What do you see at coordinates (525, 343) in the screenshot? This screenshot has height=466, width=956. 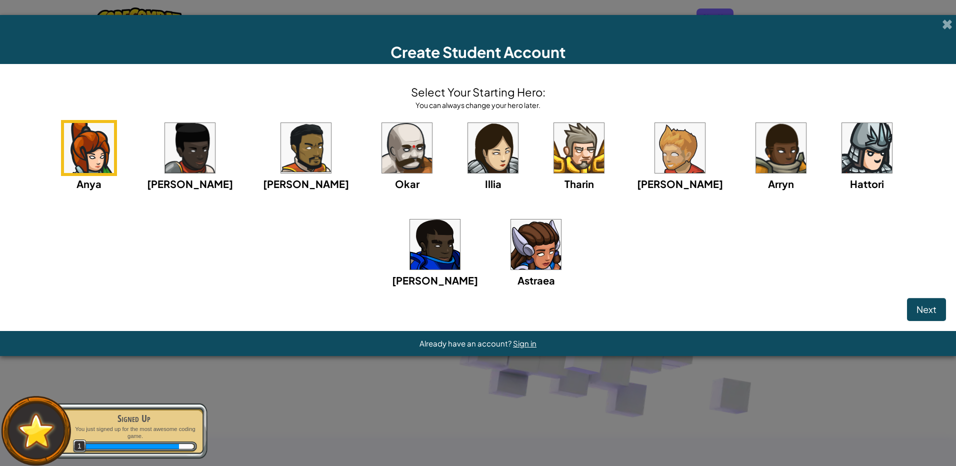 I see `a: Sign in` at bounding box center [525, 343].